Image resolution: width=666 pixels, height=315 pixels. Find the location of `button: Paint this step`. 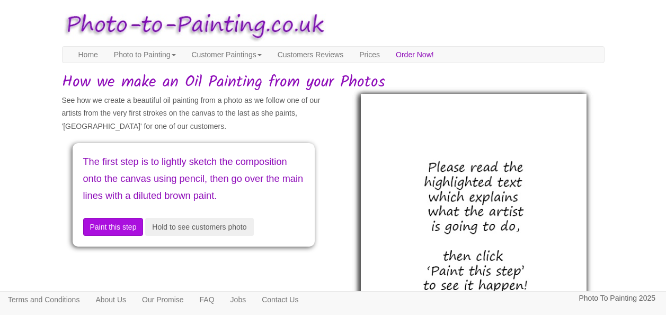

button: Paint this step is located at coordinates (113, 227).